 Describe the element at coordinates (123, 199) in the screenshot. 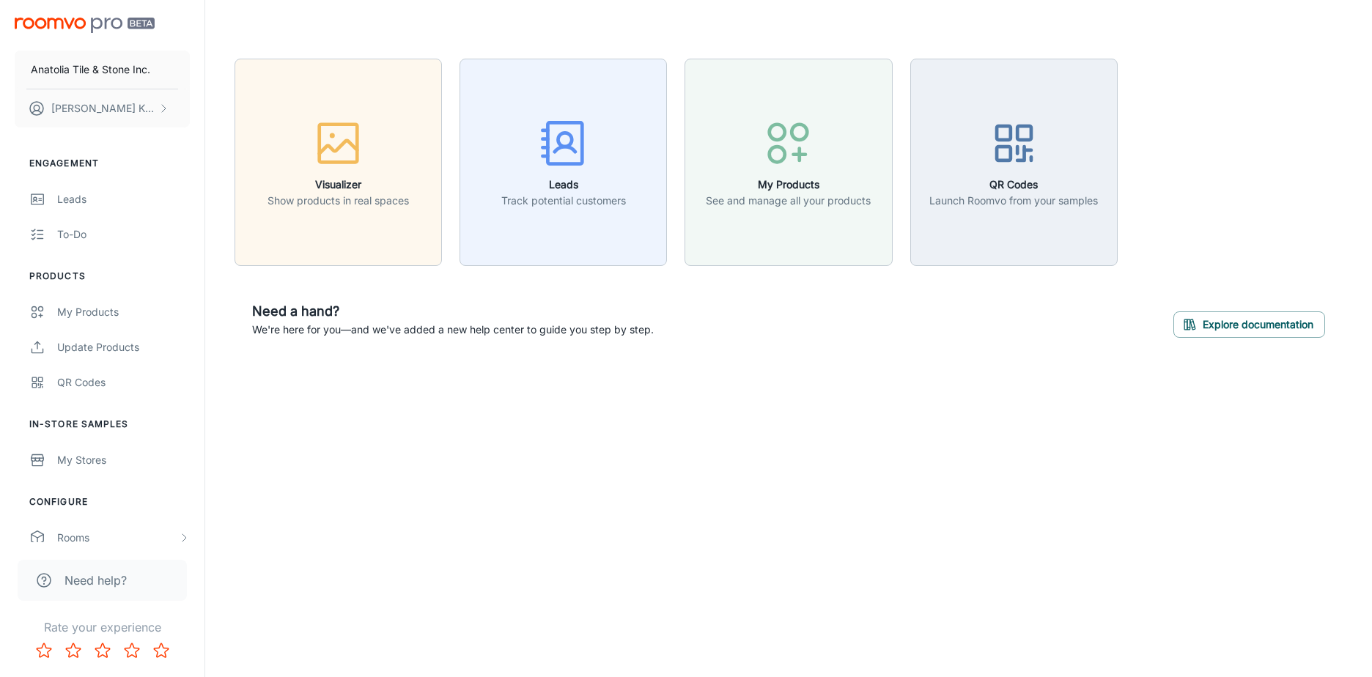

I see `div: Leads` at that location.